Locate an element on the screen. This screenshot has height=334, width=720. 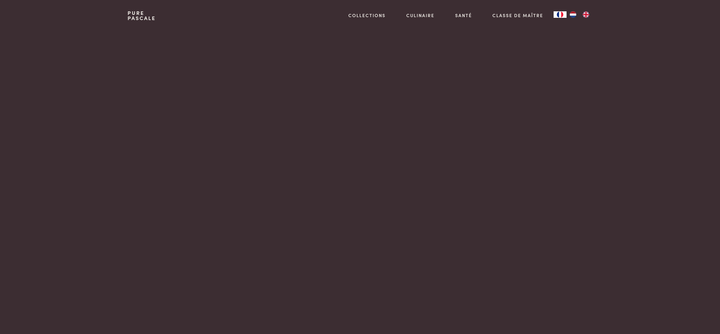
a: Collections is located at coordinates (367, 15).